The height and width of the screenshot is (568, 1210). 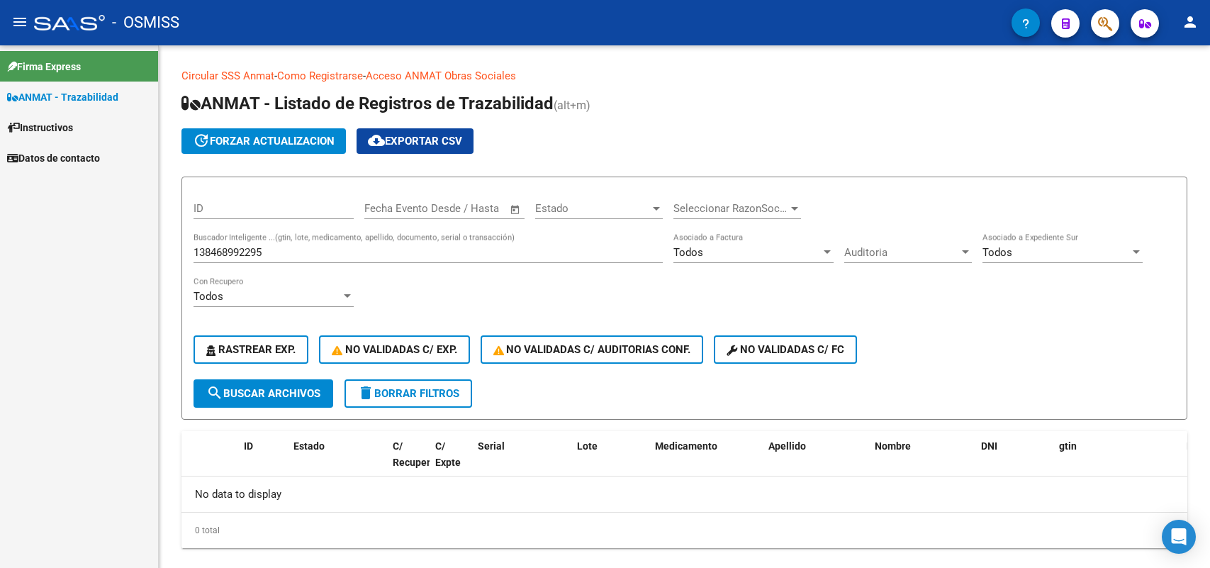 I want to click on datatable-header-cell: DNI, so click(x=1014, y=462).